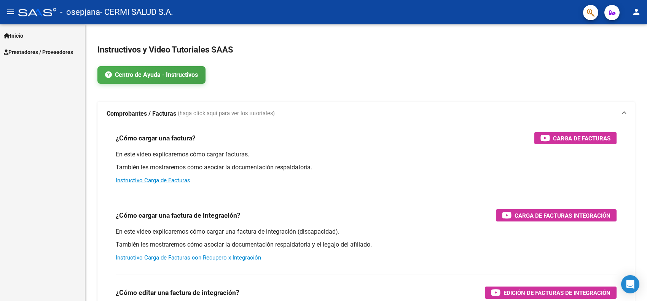 Image resolution: width=647 pixels, height=301 pixels. I want to click on mat-expansion-panel-header: Comprobantes / Facturas (haga click aquí para ver los tutoriales), so click(366, 114).